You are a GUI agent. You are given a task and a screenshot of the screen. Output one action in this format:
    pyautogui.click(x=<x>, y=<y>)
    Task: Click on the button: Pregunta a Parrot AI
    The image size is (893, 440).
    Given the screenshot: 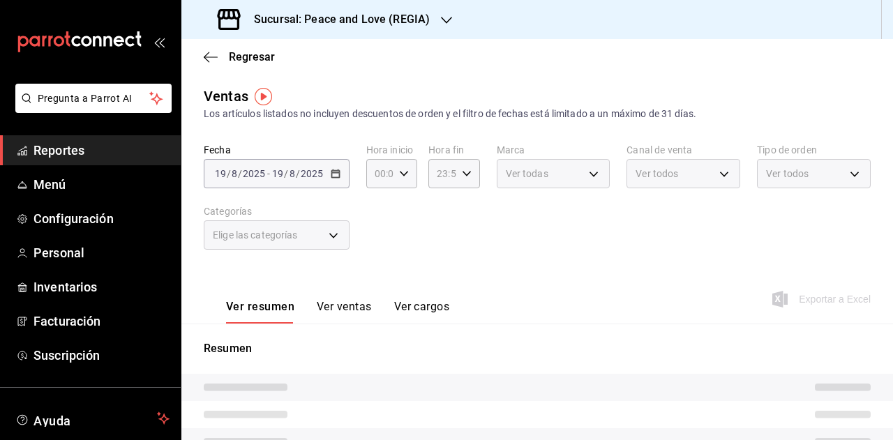 What is the action you would take?
    pyautogui.click(x=93, y=98)
    